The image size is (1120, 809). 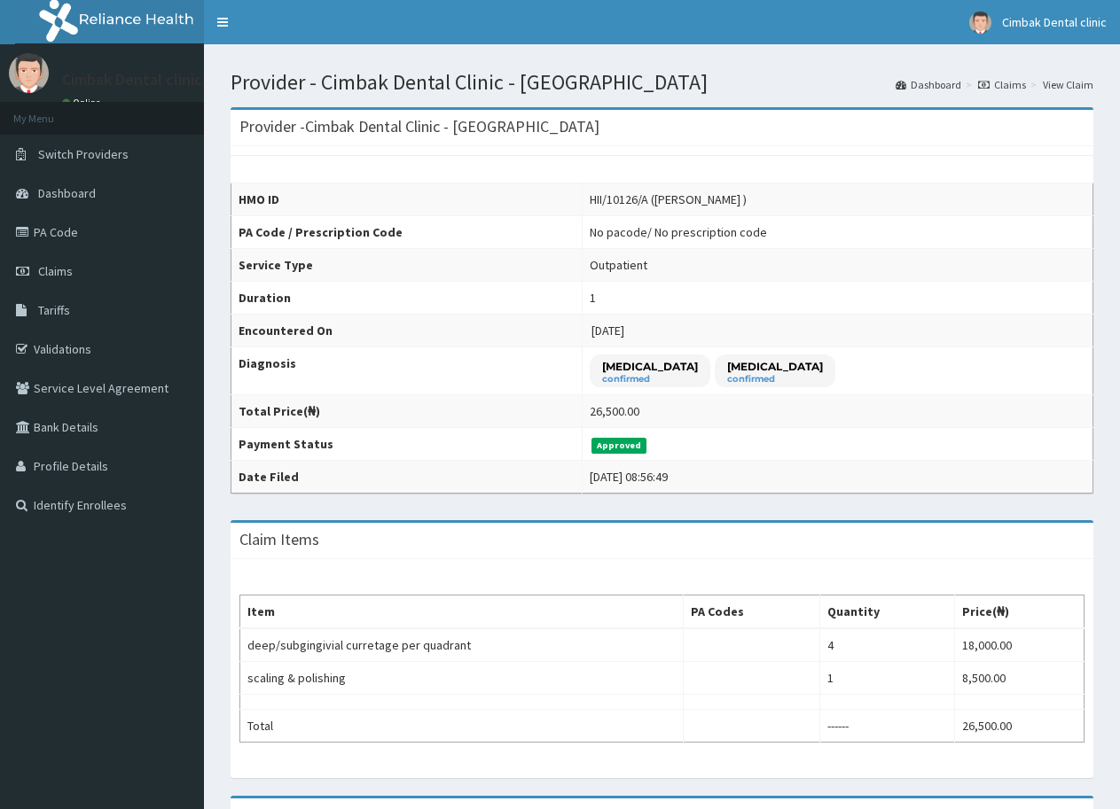 What do you see at coordinates (407, 477) in the screenshot?
I see `th: Date Filed` at bounding box center [407, 477].